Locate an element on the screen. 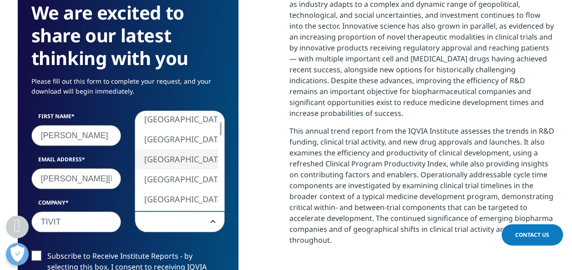 The width and height of the screenshot is (572, 270). span: Contact Us is located at coordinates (532, 235).